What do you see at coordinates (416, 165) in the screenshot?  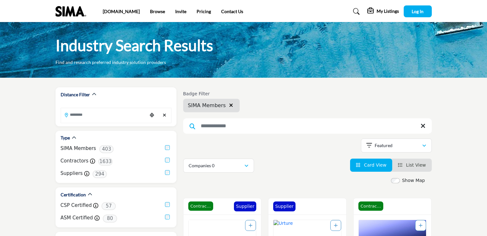 I see `span: List View` at bounding box center [416, 165].